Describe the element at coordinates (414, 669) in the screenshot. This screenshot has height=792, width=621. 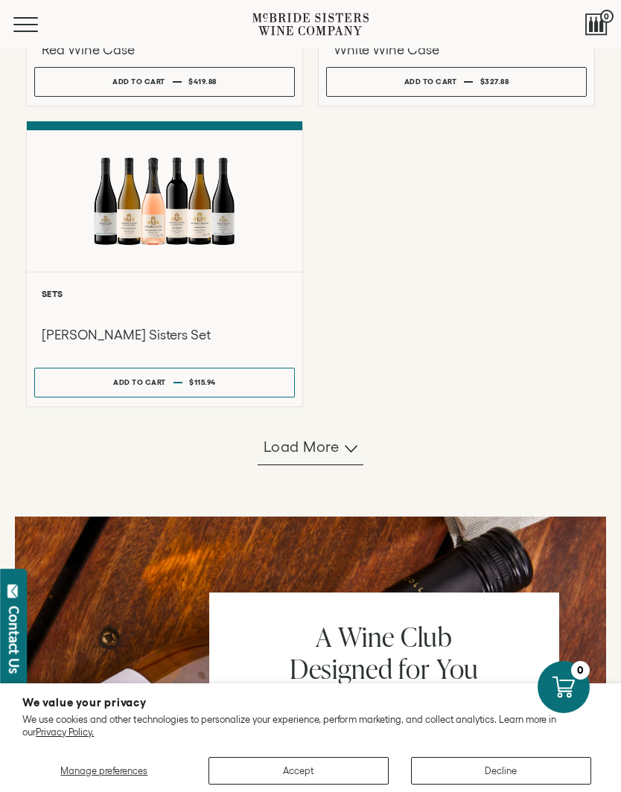
I see `span: for` at that location.